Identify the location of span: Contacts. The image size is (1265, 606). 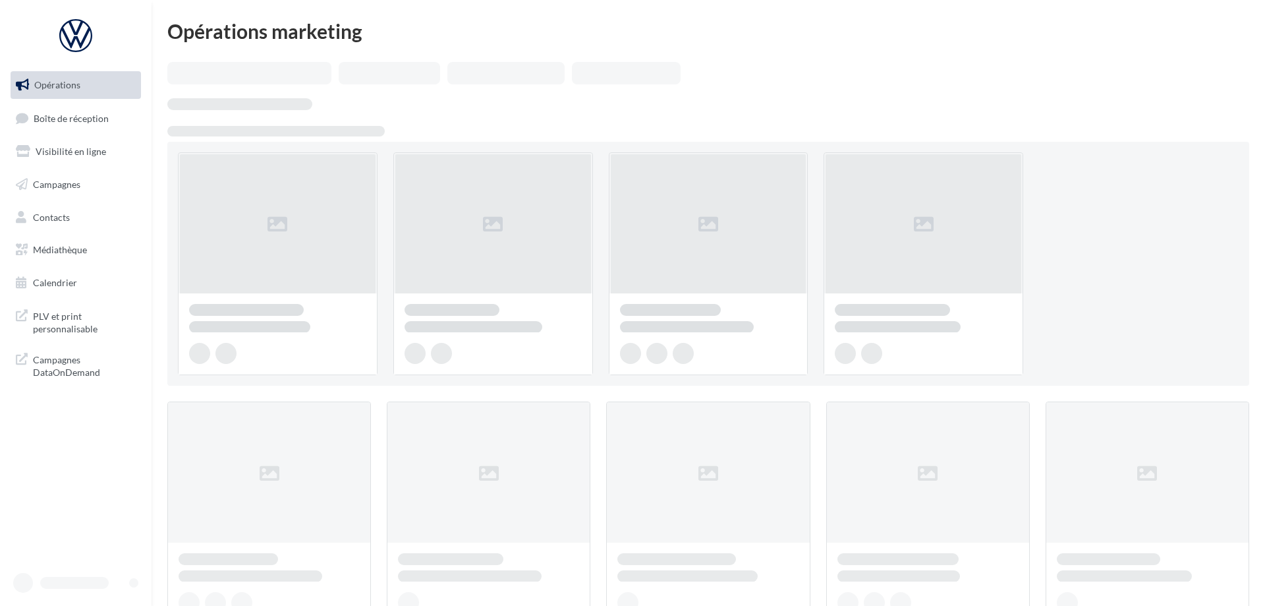
(51, 216).